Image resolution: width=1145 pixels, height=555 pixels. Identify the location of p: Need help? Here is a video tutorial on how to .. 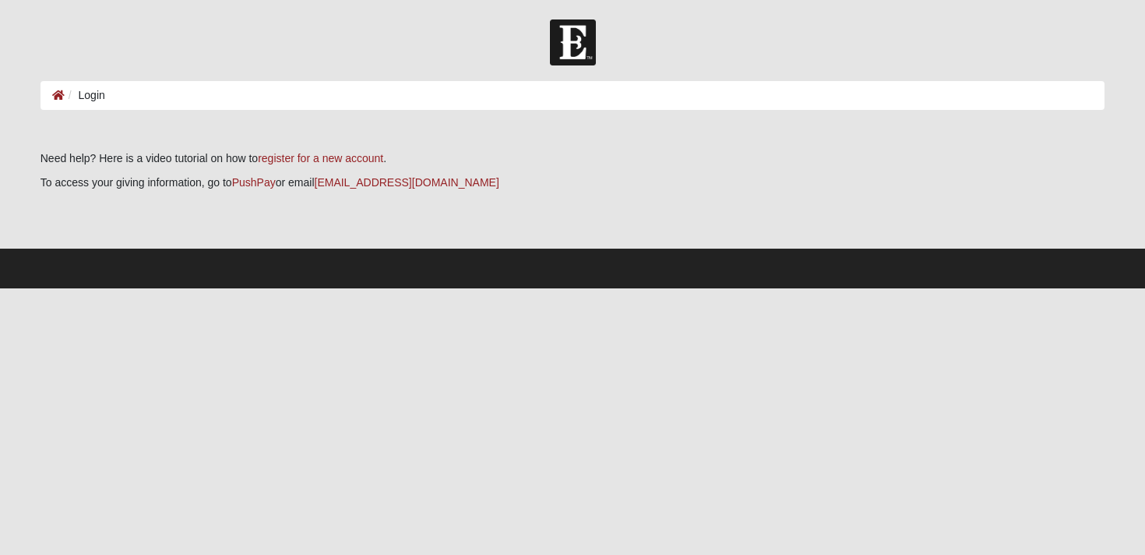
(573, 158).